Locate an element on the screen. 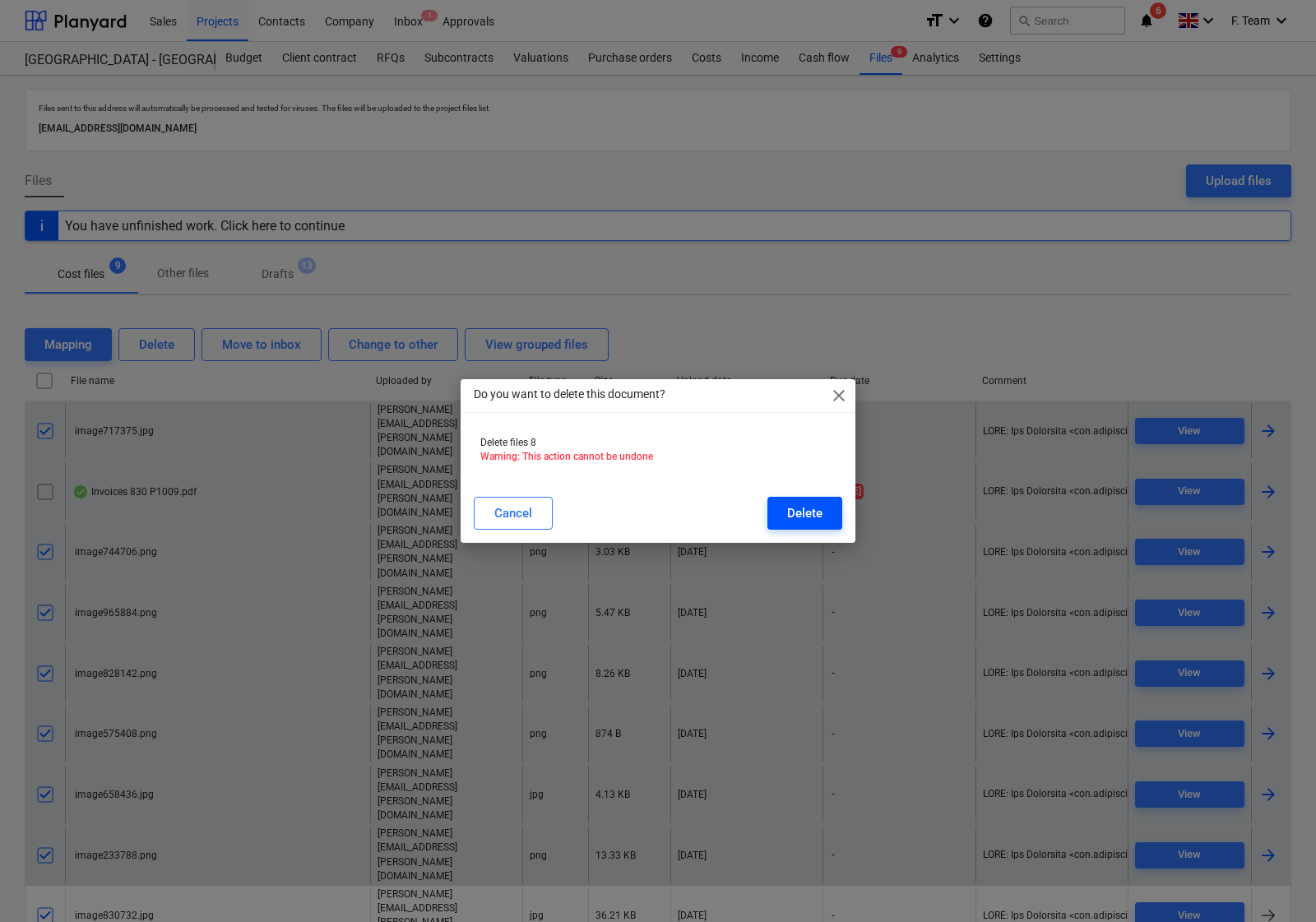  span: close is located at coordinates (839, 395).